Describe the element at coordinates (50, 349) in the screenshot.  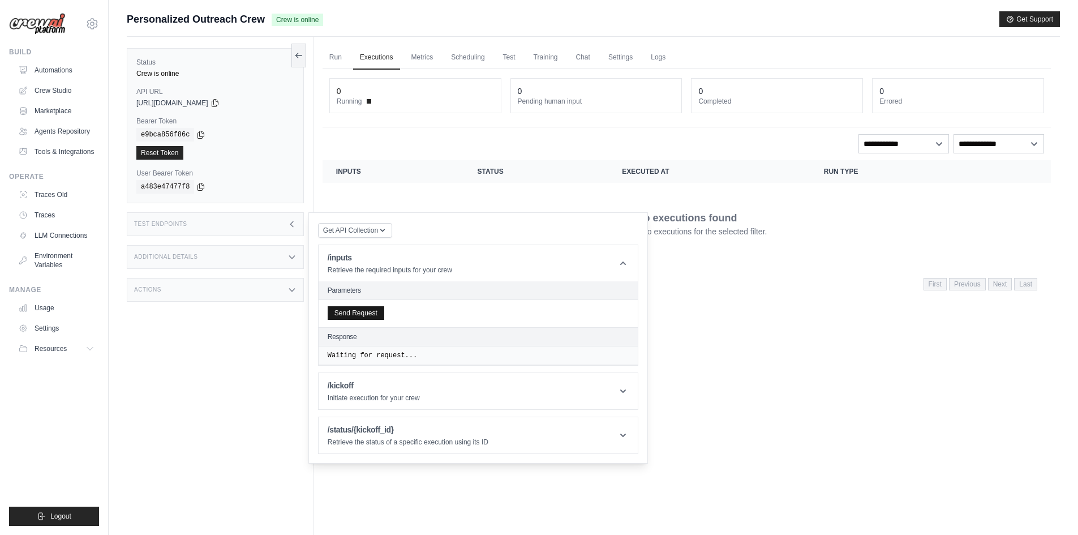
I see `span: Resources` at that location.